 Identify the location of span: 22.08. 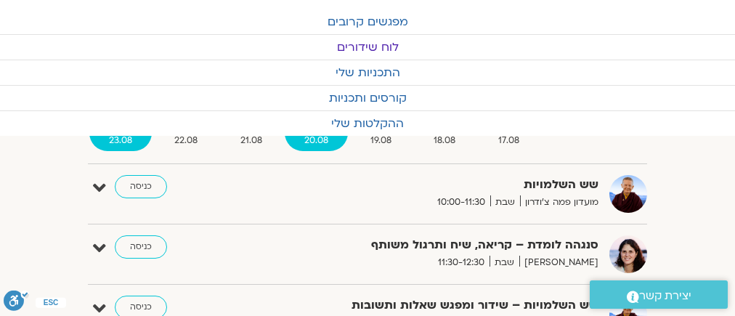
(186, 140).